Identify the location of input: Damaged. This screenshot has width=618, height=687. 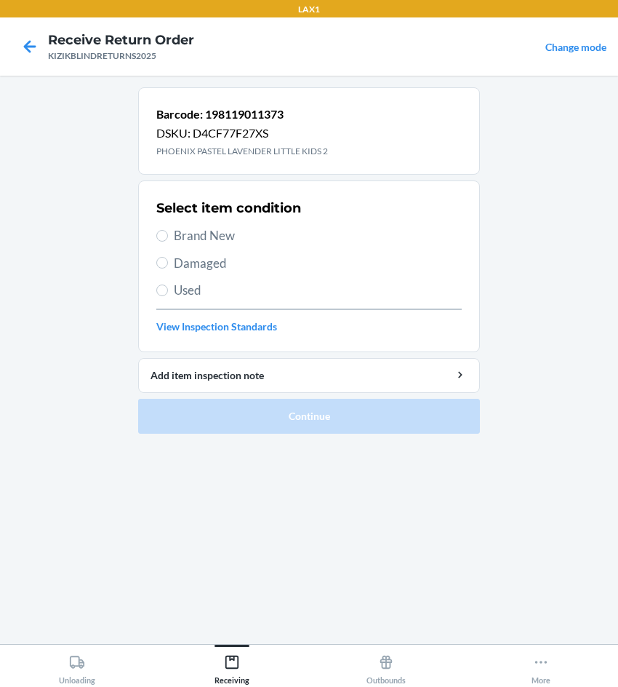
(162, 263).